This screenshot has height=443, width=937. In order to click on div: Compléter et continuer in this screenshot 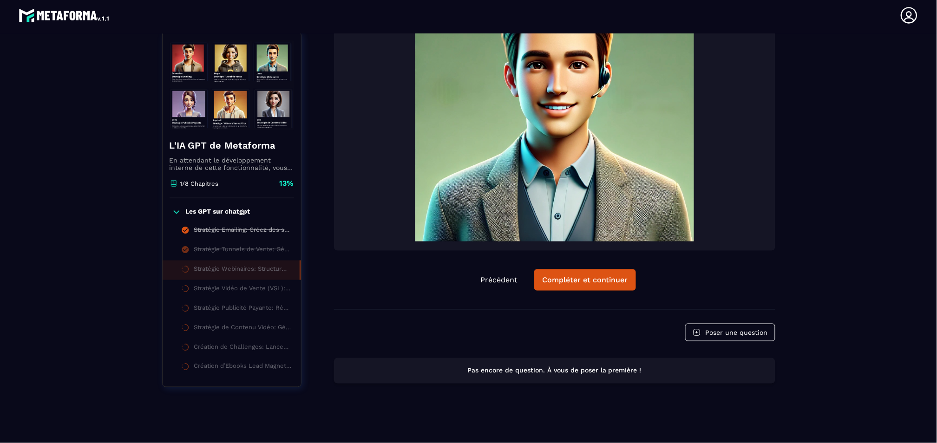, I will do `click(585, 280)`.